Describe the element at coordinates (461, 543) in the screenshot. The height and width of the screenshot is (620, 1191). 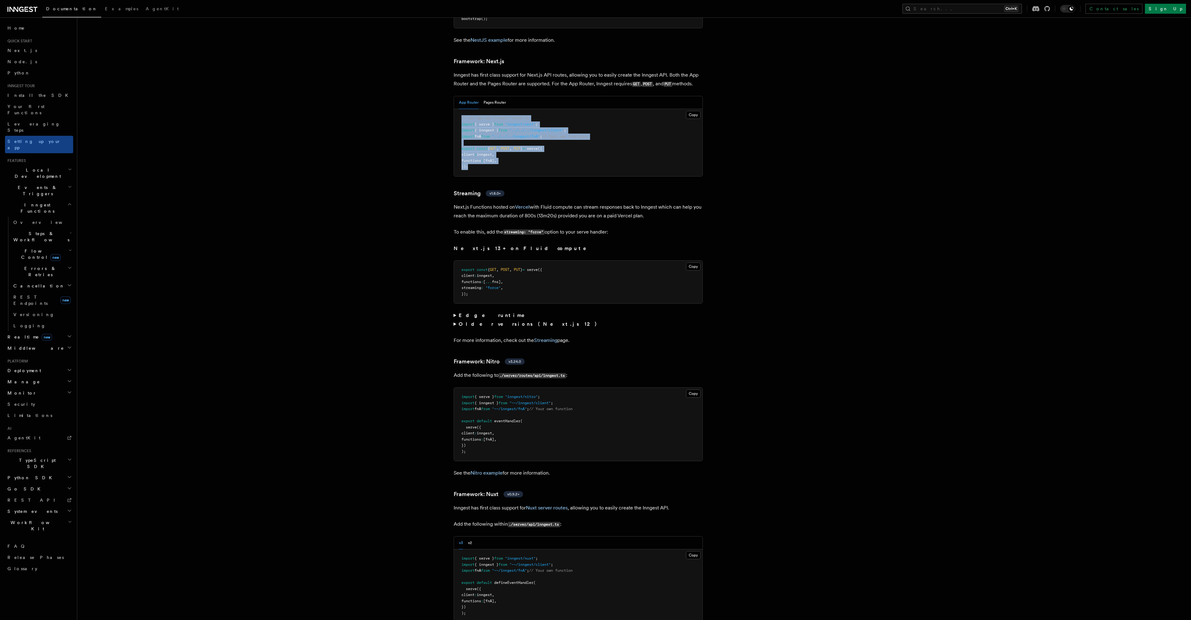
I see `button: v3` at that location.